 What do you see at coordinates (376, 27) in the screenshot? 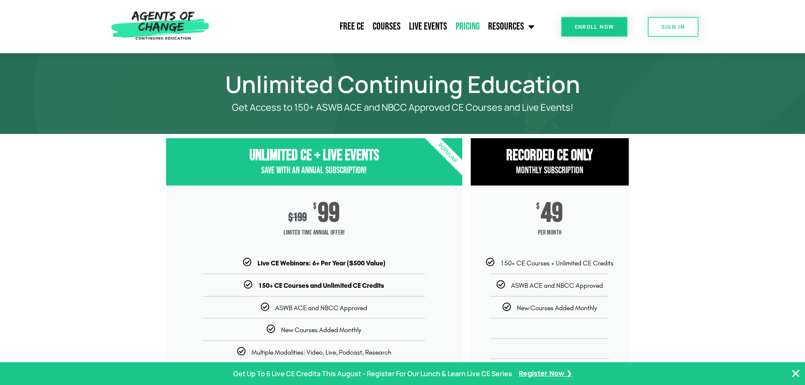
I see `nav: Menu` at bounding box center [376, 27].